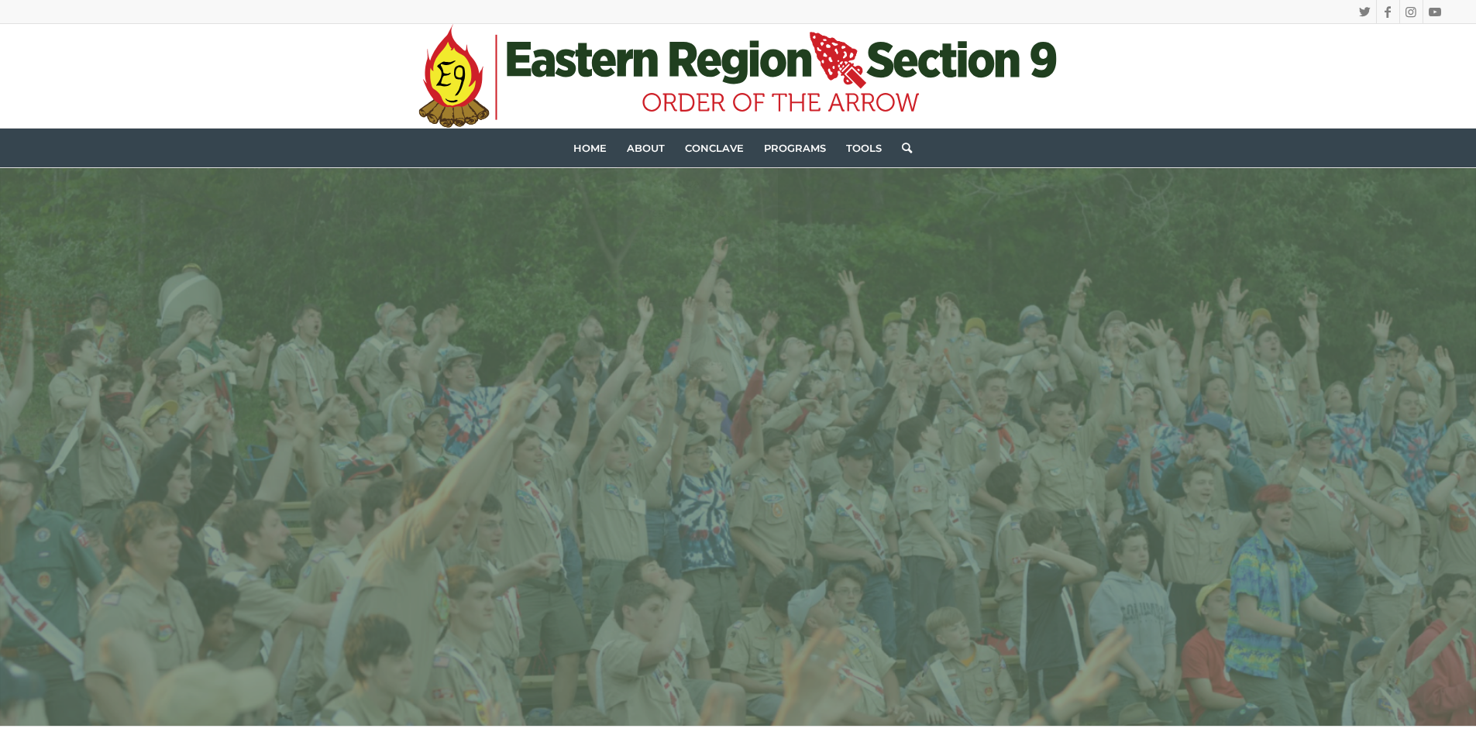 The width and height of the screenshot is (1476, 732). What do you see at coordinates (709, 365) in the screenshot?
I see `a: What is a Section?` at bounding box center [709, 365].